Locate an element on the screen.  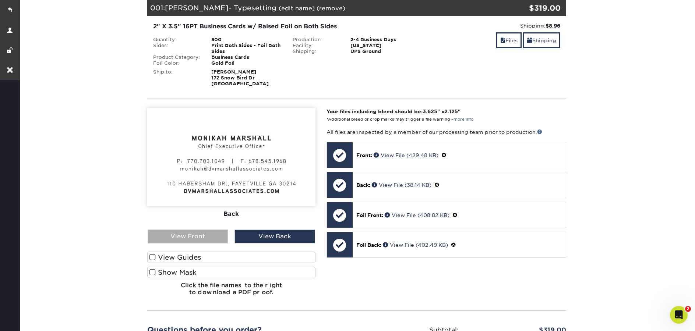
a: View File (402.49 KB) is located at coordinates (415, 245).